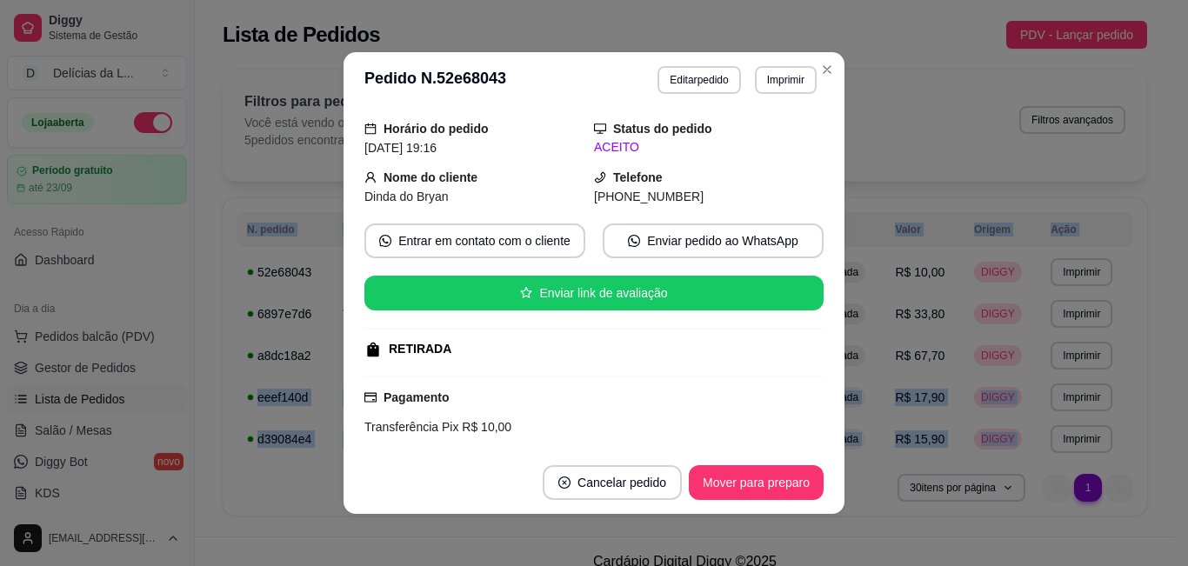  Describe the element at coordinates (785, 80) in the screenshot. I see `button: Imprimir` at that location.